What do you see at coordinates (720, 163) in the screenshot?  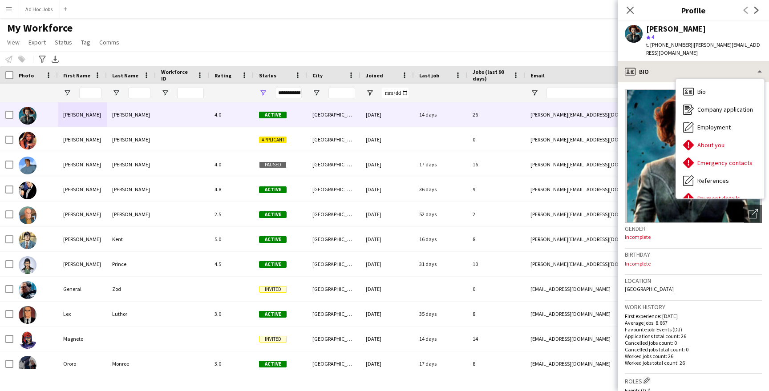 I see `div: Emergency contacts` at bounding box center [720, 163].